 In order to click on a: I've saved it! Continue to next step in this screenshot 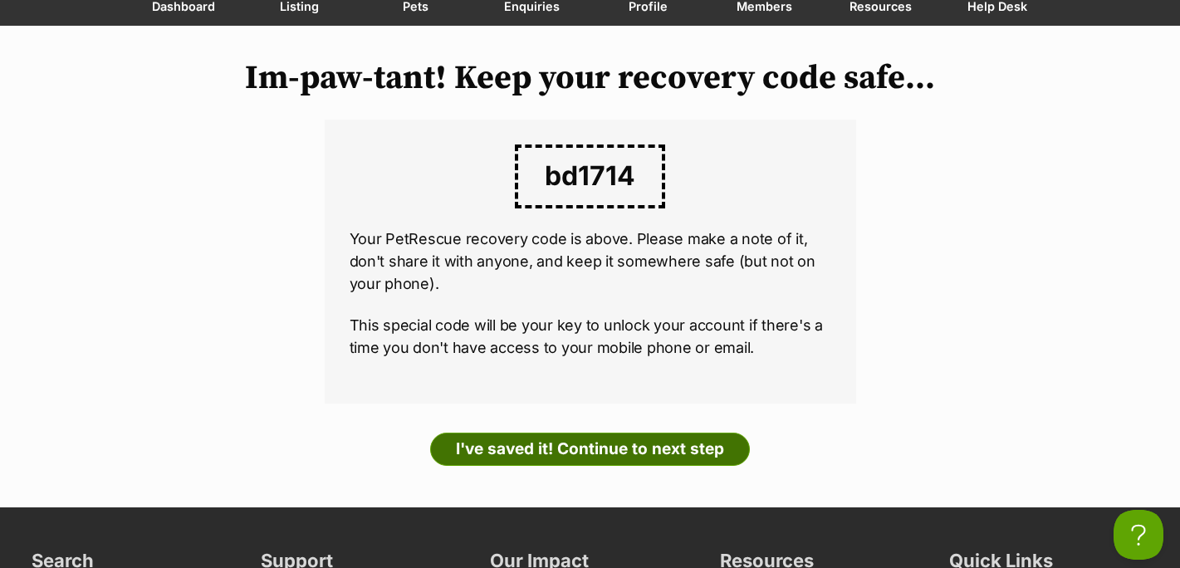, I will do `click(590, 449)`.